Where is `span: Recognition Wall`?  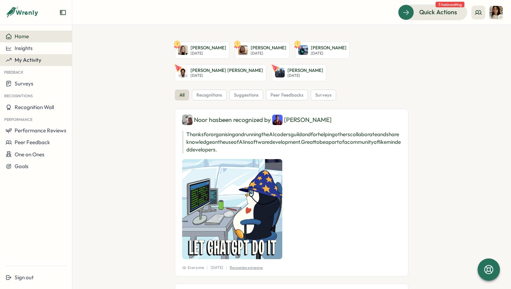 span: Recognition Wall is located at coordinates (34, 107).